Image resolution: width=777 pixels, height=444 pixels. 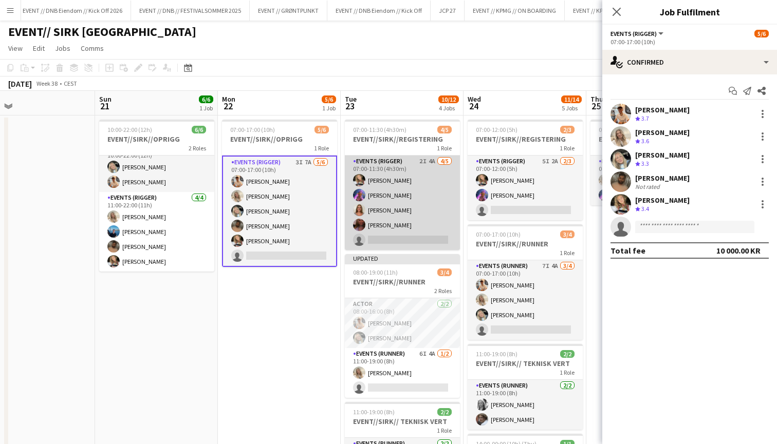 What do you see at coordinates (645, 163) in the screenshot?
I see `span: 3.3` at bounding box center [645, 163].